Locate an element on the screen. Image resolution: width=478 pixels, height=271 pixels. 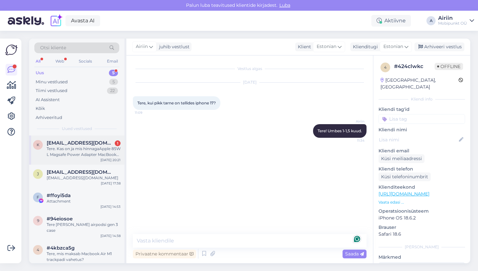
div: Minu vestlused is located at coordinates (52, 82).